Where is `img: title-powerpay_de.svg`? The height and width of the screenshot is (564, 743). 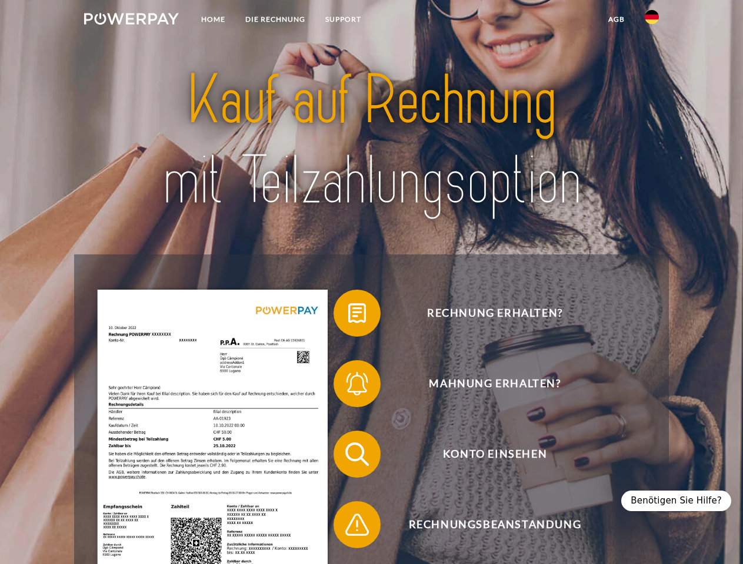
img: title-powerpay_de.svg is located at coordinates (371, 141).